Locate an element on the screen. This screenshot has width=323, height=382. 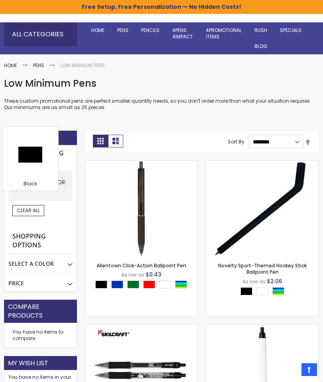
a: Novelty Sport-Themed Hockey Stick Ballpoint Pen-Black is located at coordinates (263, 163).